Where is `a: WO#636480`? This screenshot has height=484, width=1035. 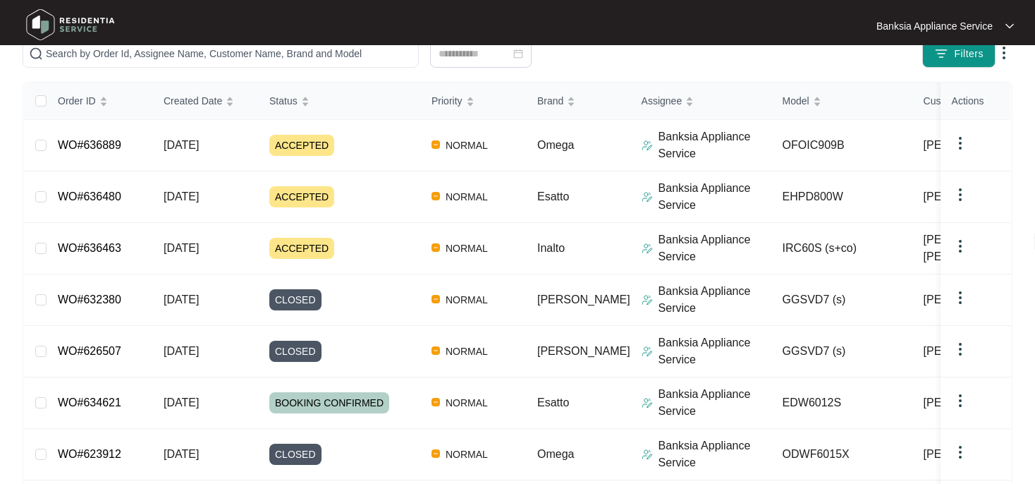
a: WO#636480 is located at coordinates (90, 196).